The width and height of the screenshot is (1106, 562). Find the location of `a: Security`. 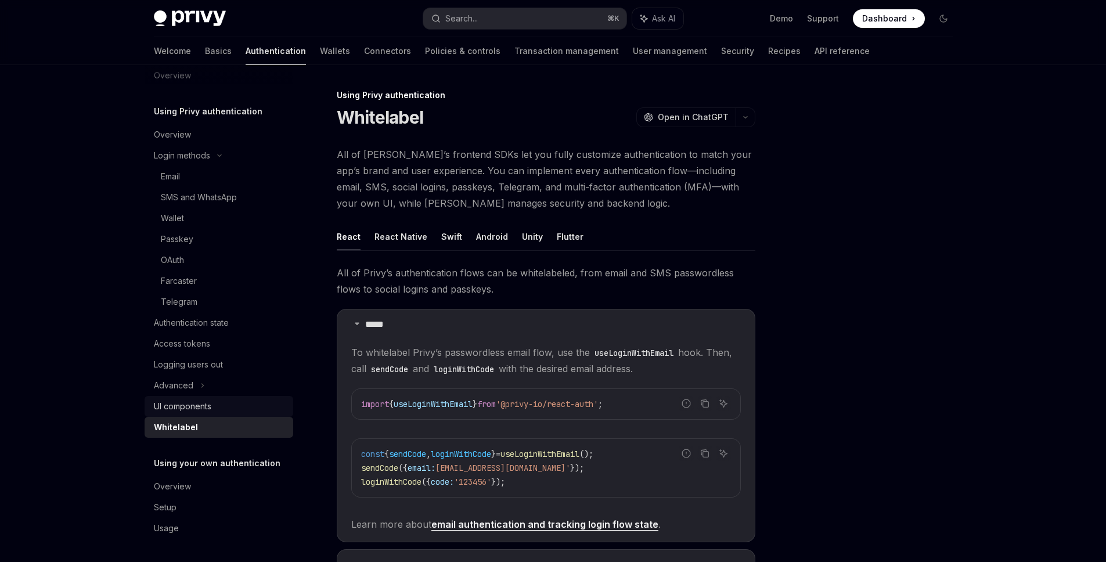

a: Security is located at coordinates (737, 51).